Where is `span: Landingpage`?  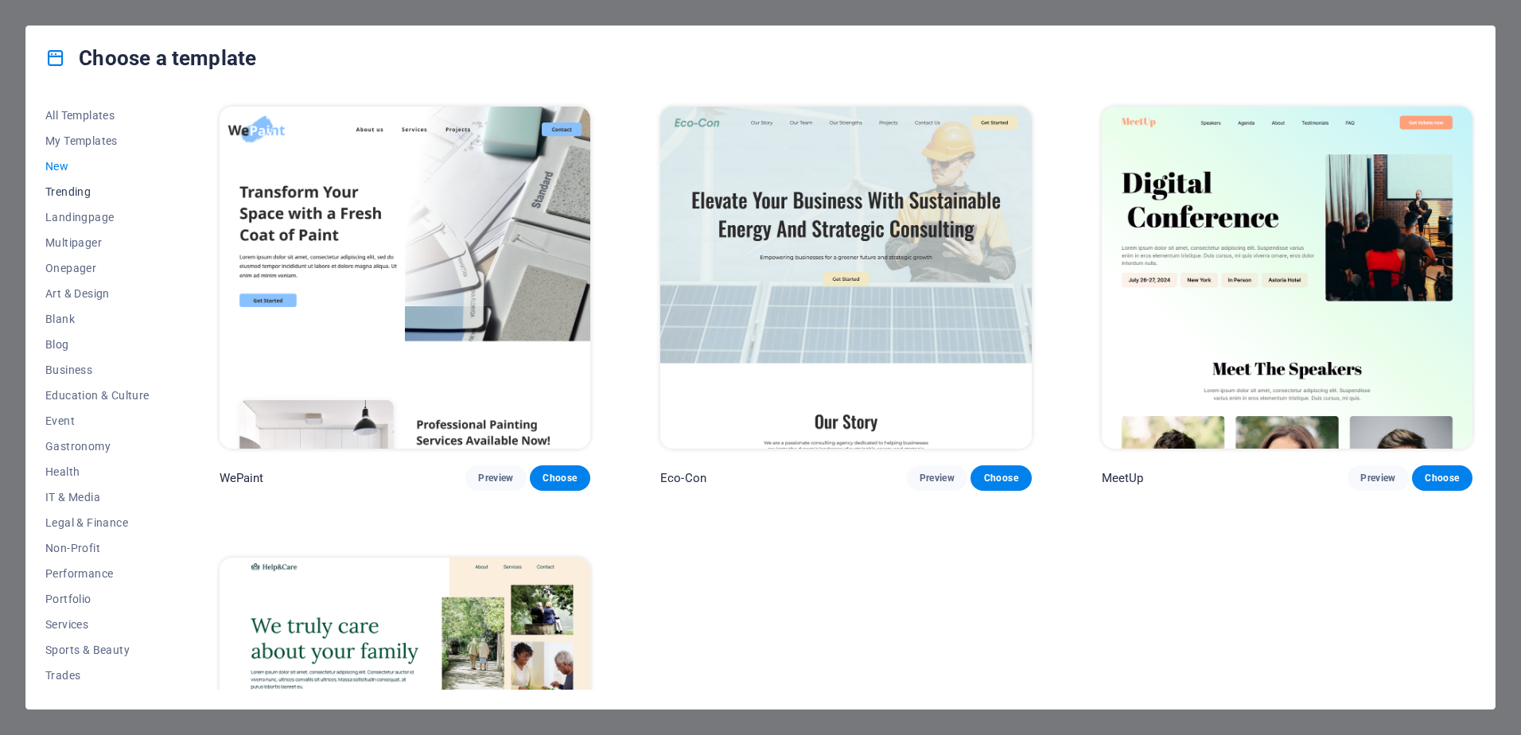 span: Landingpage is located at coordinates (97, 217).